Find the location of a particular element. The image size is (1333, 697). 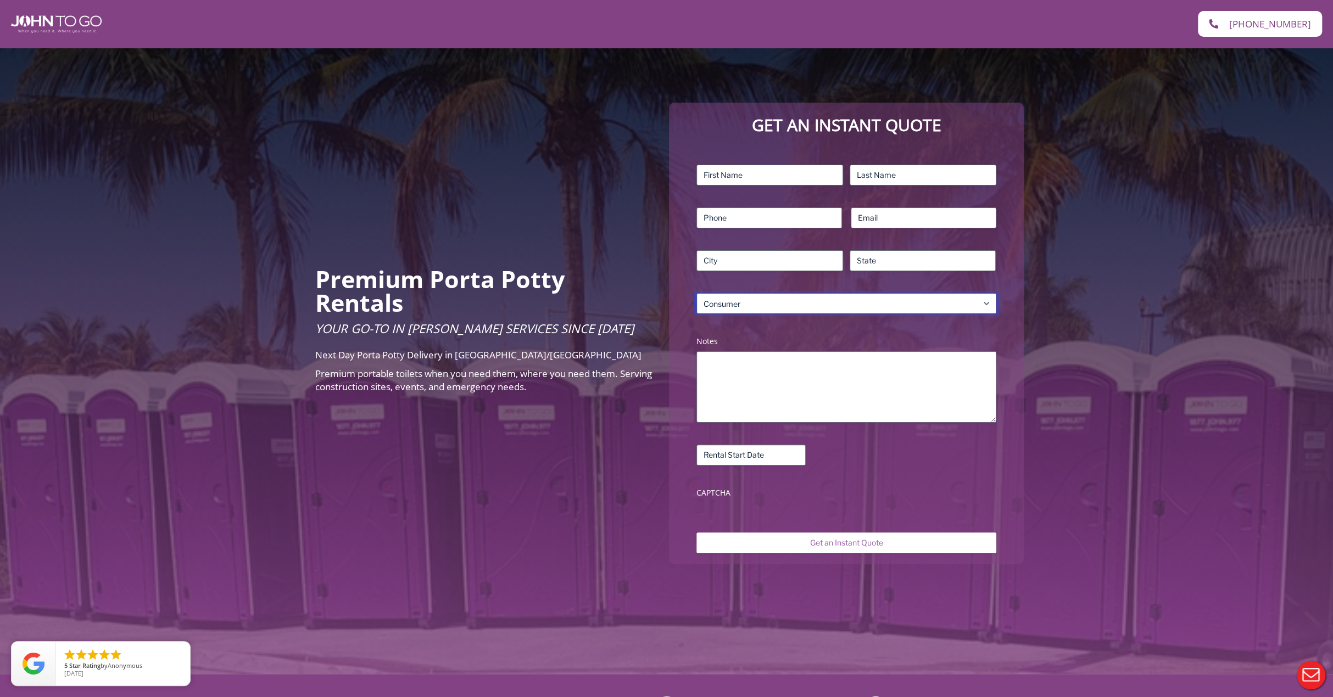

input: Rental Start Date is located at coordinates (751, 455).